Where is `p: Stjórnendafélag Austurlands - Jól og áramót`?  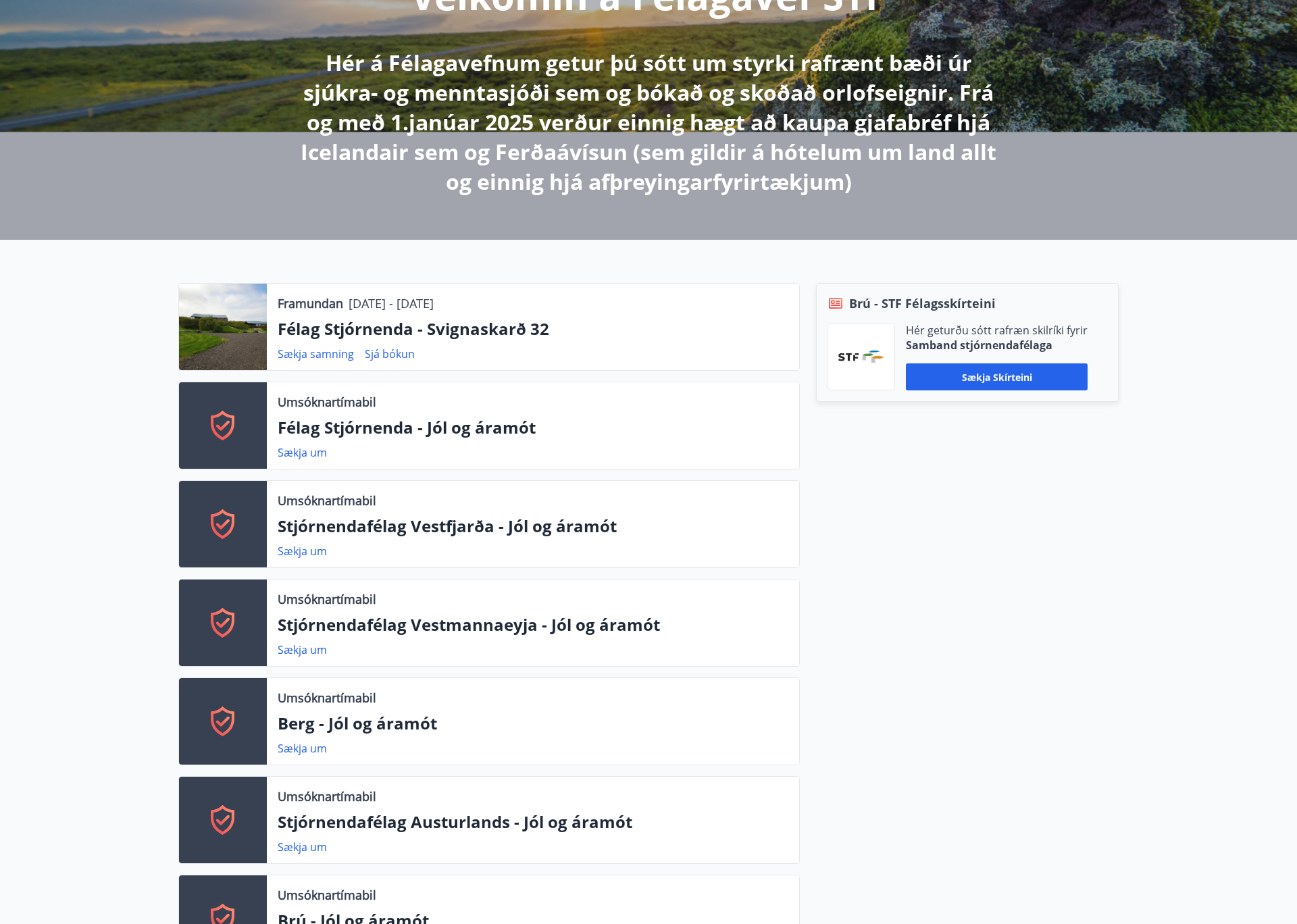
p: Stjórnendafélag Austurlands - Jól og áramót is located at coordinates (533, 822).